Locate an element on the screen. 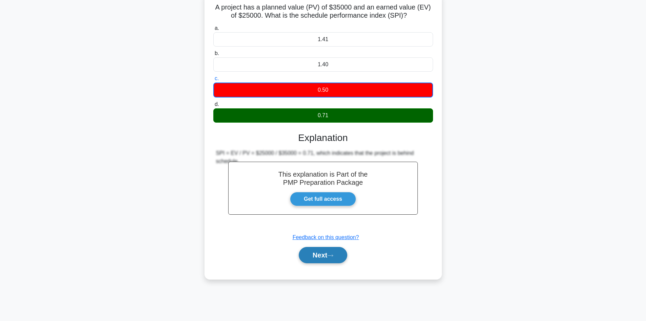 Image resolution: width=646 pixels, height=321 pixels. h5: A project has a planned value (PV) of $35000 and an earned value (EV) of $25000. What is the sche... is located at coordinates (323, 12).